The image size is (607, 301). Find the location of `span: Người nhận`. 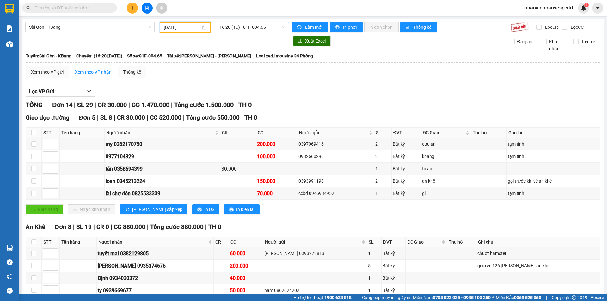

span: Người nhận is located at coordinates (153, 242).